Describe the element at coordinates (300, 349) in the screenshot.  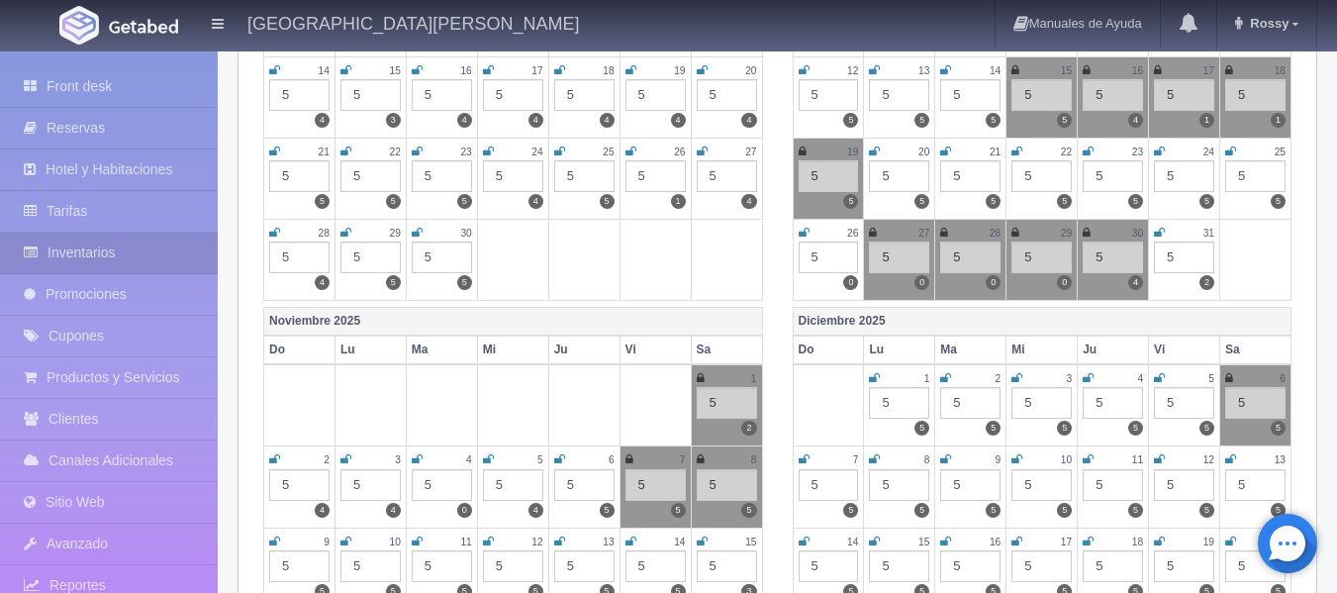
I see `th: Do` at that location.